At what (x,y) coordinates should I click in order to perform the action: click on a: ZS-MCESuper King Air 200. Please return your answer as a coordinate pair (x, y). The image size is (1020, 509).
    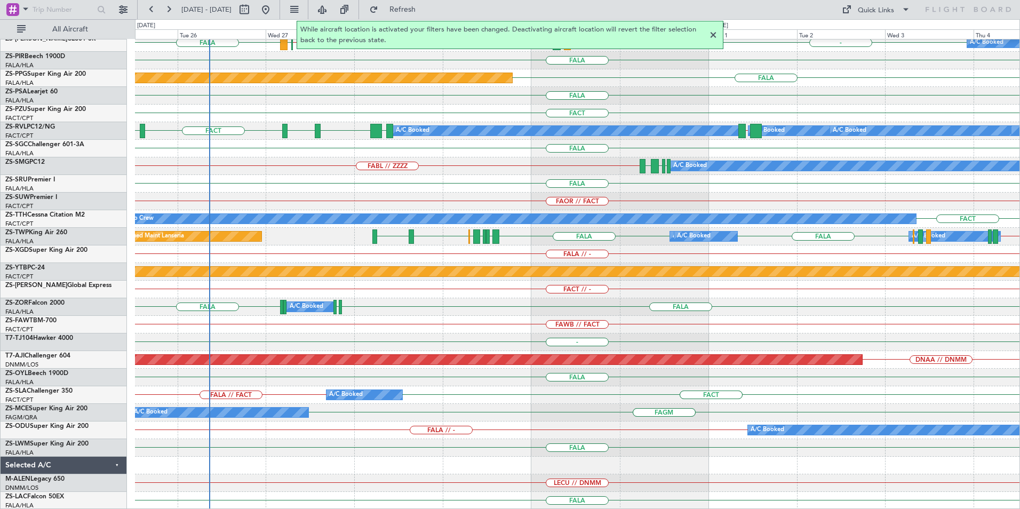
    Looking at the image, I should click on (46, 409).